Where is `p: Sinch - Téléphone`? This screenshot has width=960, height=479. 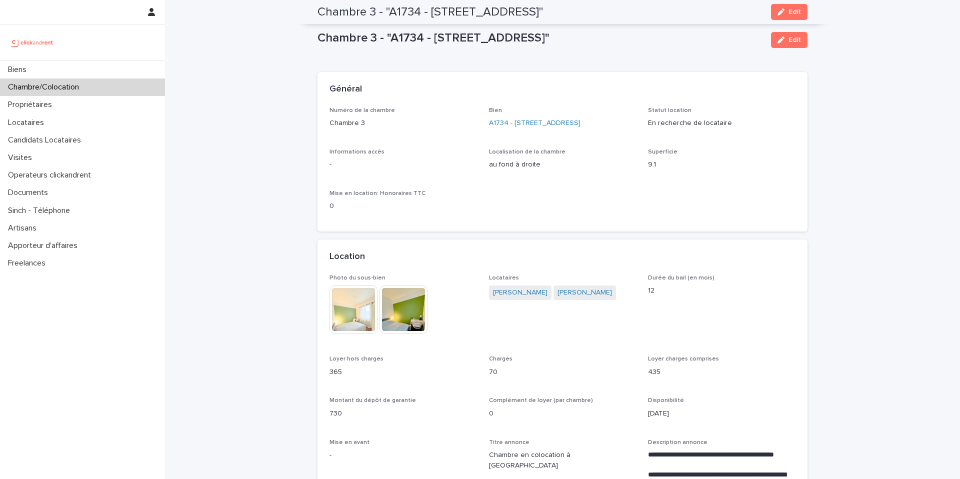 p: Sinch - Téléphone is located at coordinates (41, 211).